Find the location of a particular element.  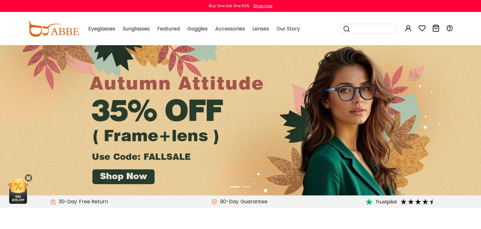

span: Accessories is located at coordinates (230, 28).